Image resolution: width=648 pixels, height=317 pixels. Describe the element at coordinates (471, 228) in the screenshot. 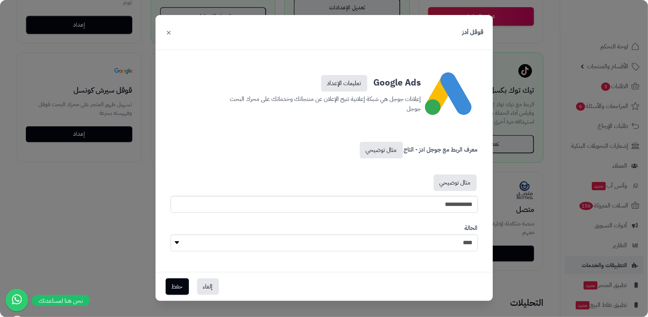

I see `label: الحالة` at that location.